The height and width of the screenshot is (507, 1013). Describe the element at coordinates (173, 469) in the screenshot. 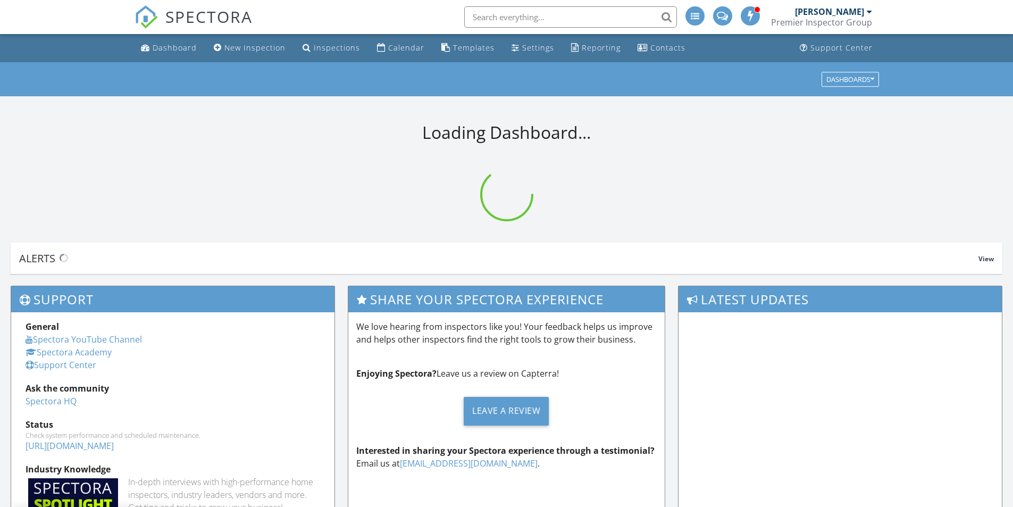

I see `div: Industry Knowledge` at that location.